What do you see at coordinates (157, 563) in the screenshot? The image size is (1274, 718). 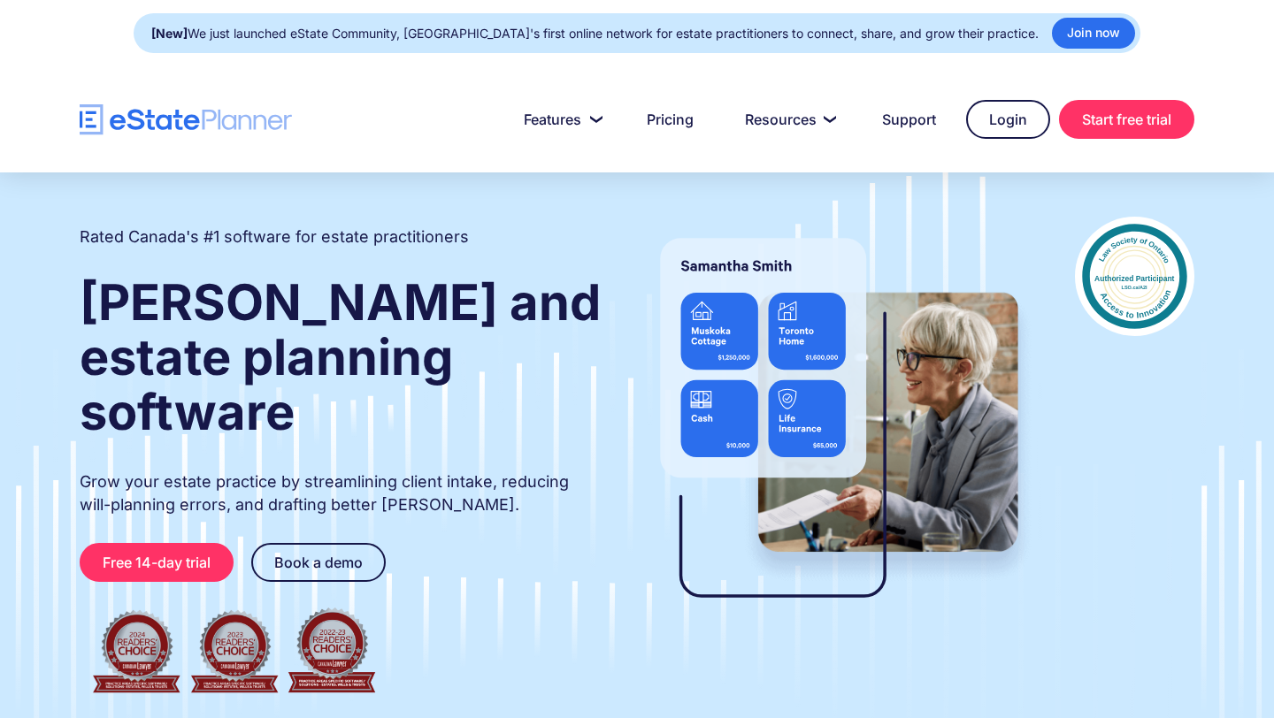 I see `a: Free 14-day trial` at bounding box center [157, 563].